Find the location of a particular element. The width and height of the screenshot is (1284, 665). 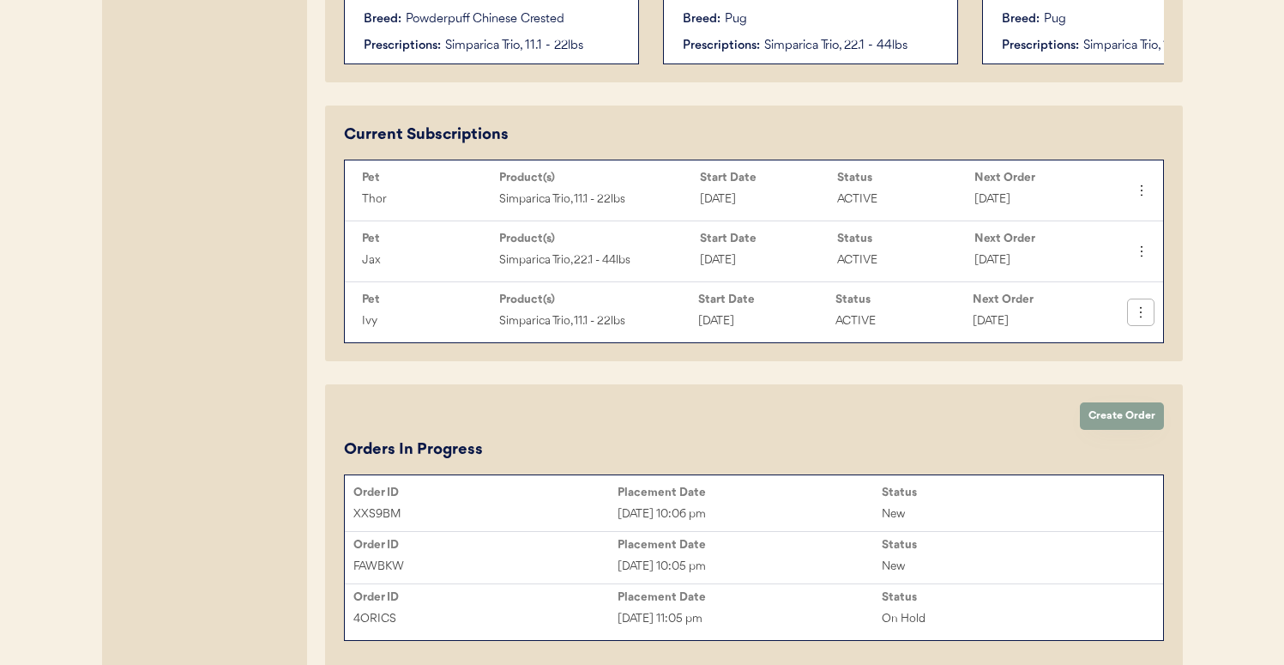

div: Jax is located at coordinates (426, 260).